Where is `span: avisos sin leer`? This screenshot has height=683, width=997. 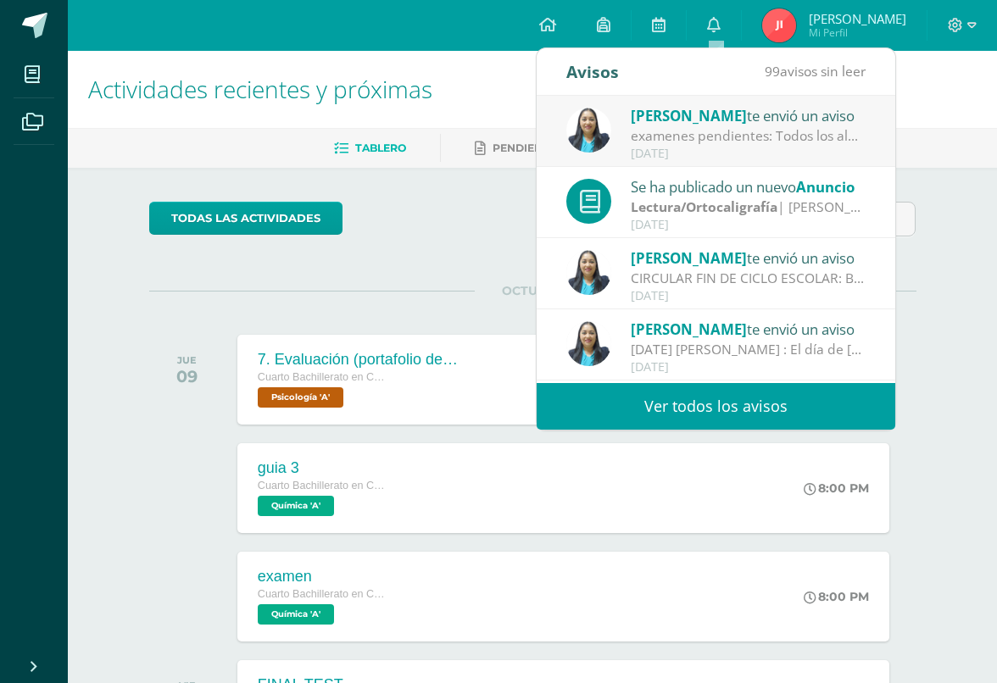 span: avisos sin leer is located at coordinates (814, 71).